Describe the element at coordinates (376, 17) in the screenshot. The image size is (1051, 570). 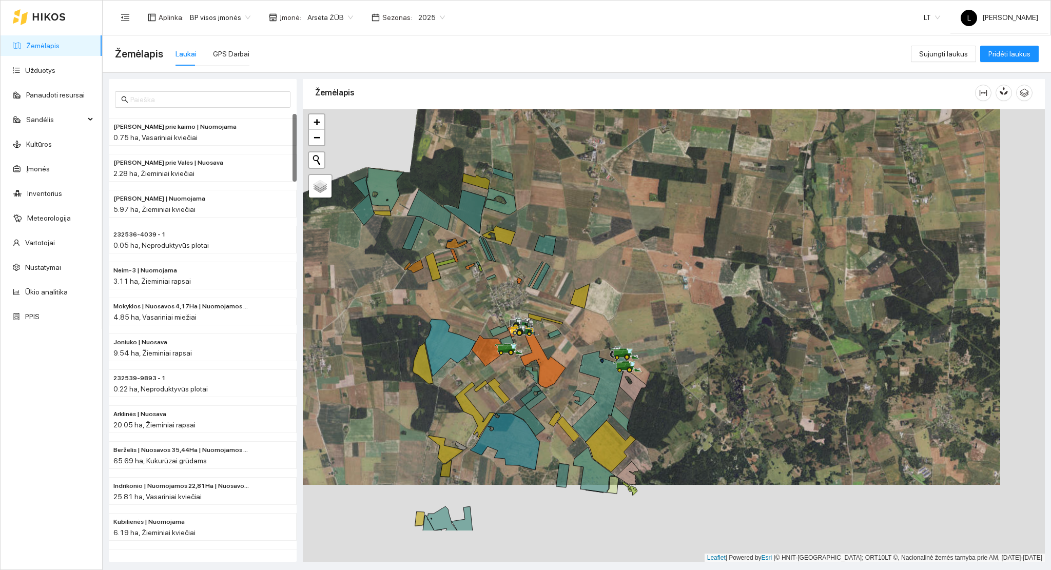
I see `span: calendar` at that location.